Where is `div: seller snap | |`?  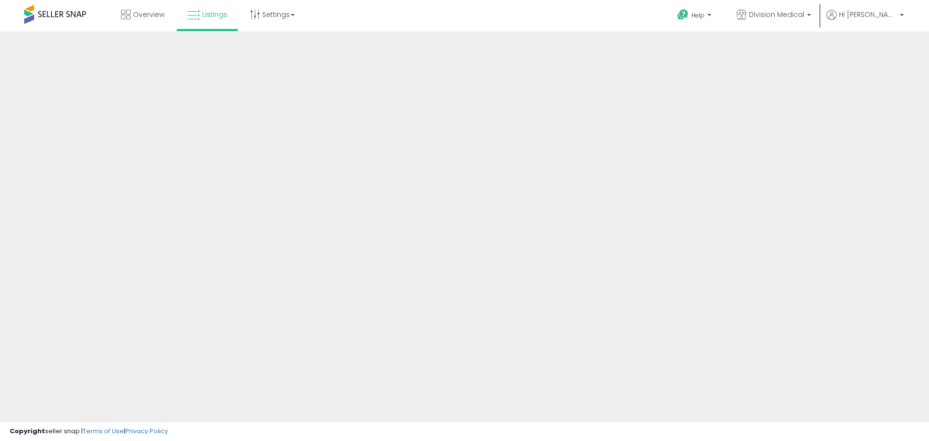 div: seller snap | | is located at coordinates (89, 431).